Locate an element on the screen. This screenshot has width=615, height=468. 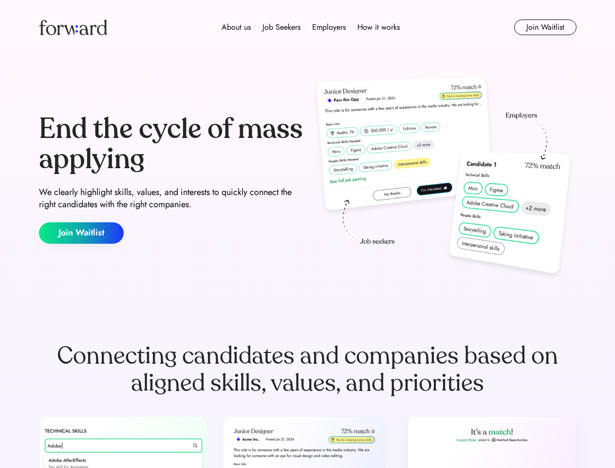
div: How it works is located at coordinates (378, 27).